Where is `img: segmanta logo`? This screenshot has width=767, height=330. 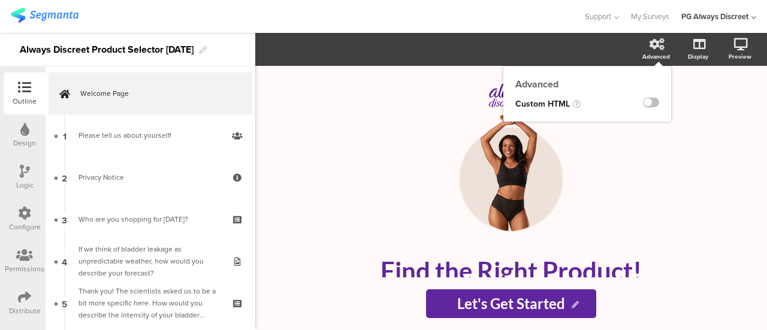
img: segmanta logo is located at coordinates (44, 15).